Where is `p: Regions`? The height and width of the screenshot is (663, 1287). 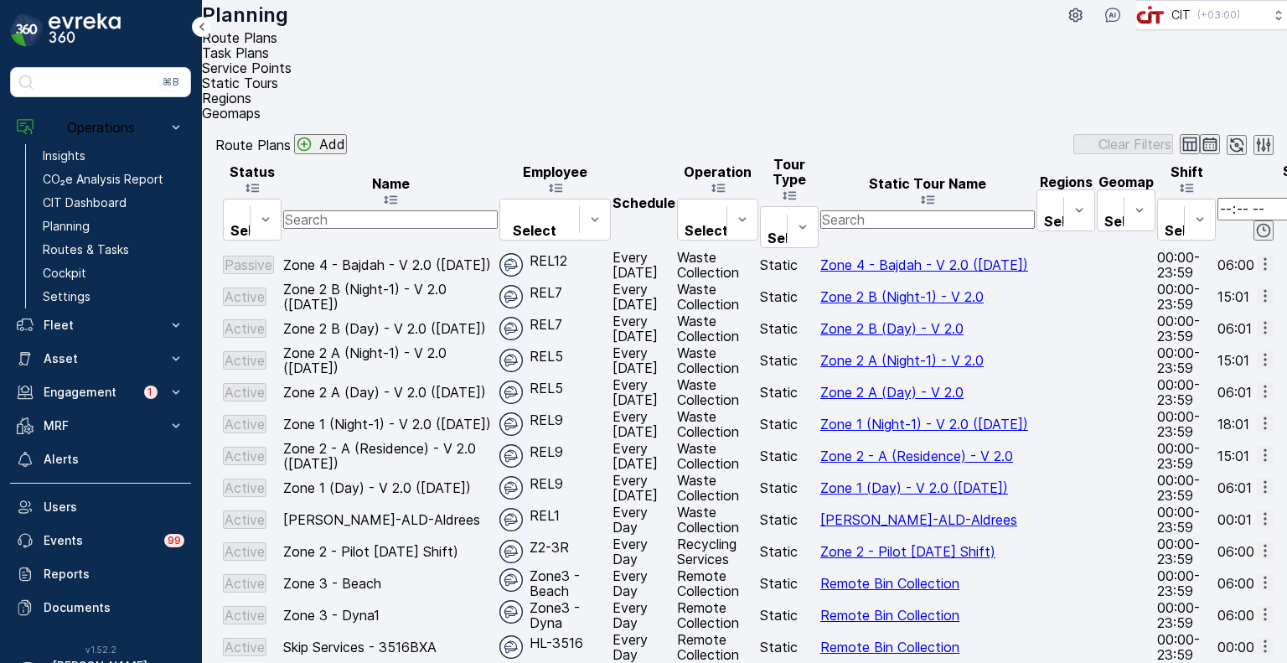 p: Regions is located at coordinates (1066, 182).